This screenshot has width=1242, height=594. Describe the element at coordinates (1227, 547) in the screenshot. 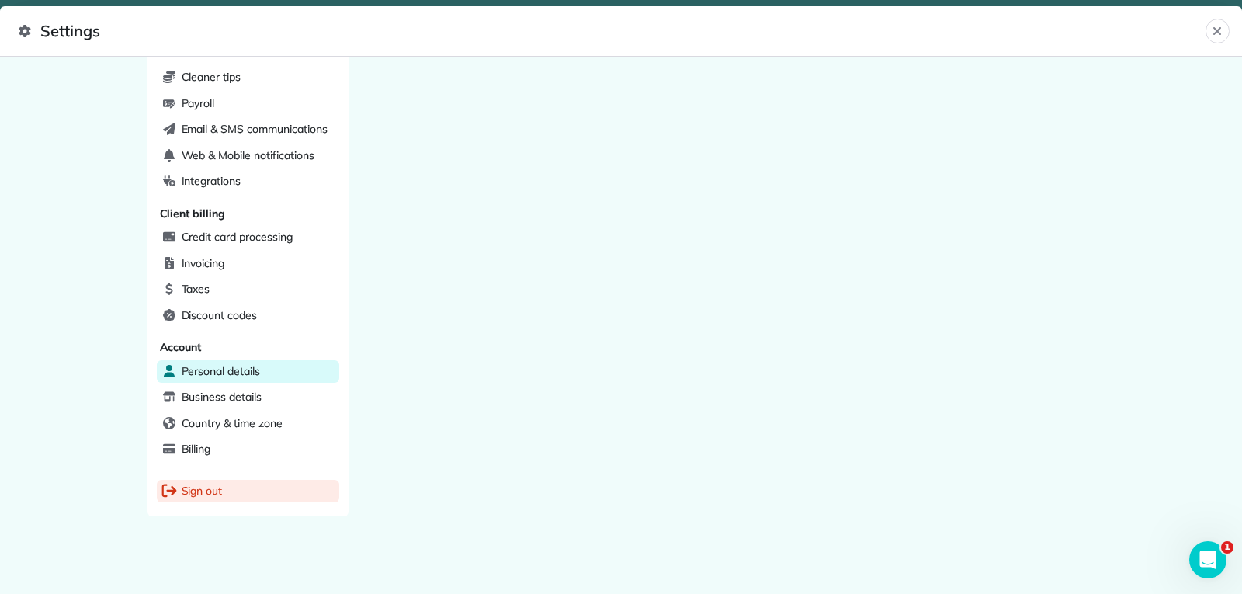

I see `span: 1` at that location.